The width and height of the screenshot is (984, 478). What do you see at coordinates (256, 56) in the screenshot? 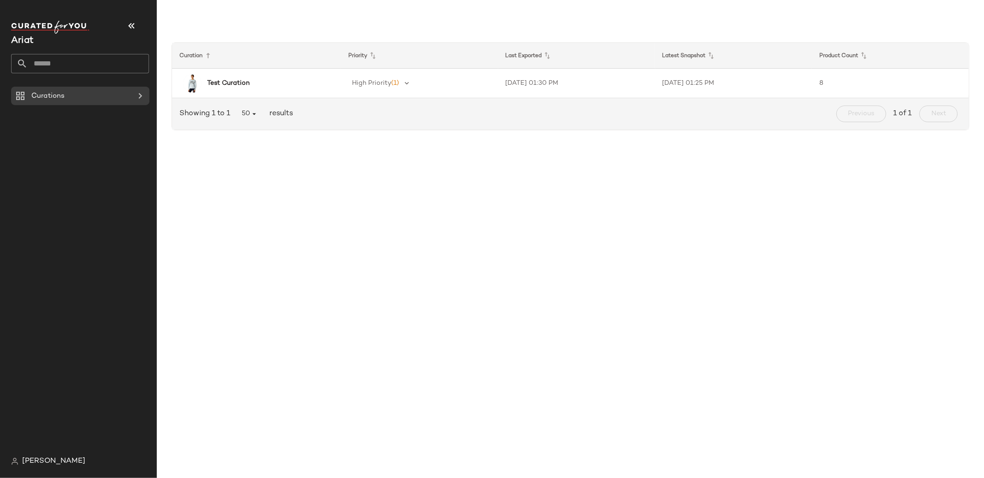
I see `th: Curation` at bounding box center [256, 56].